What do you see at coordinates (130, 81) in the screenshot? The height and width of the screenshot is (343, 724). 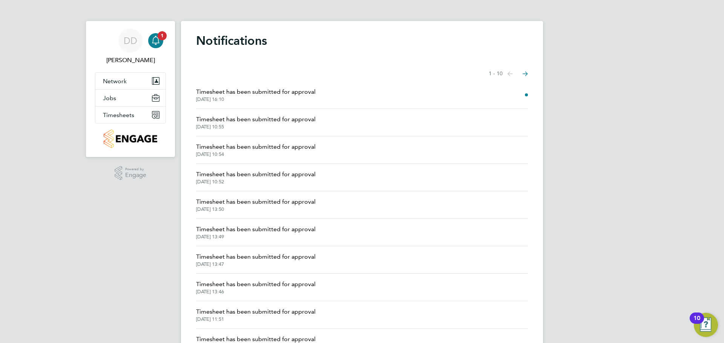 I see `button: Network` at bounding box center [130, 81].